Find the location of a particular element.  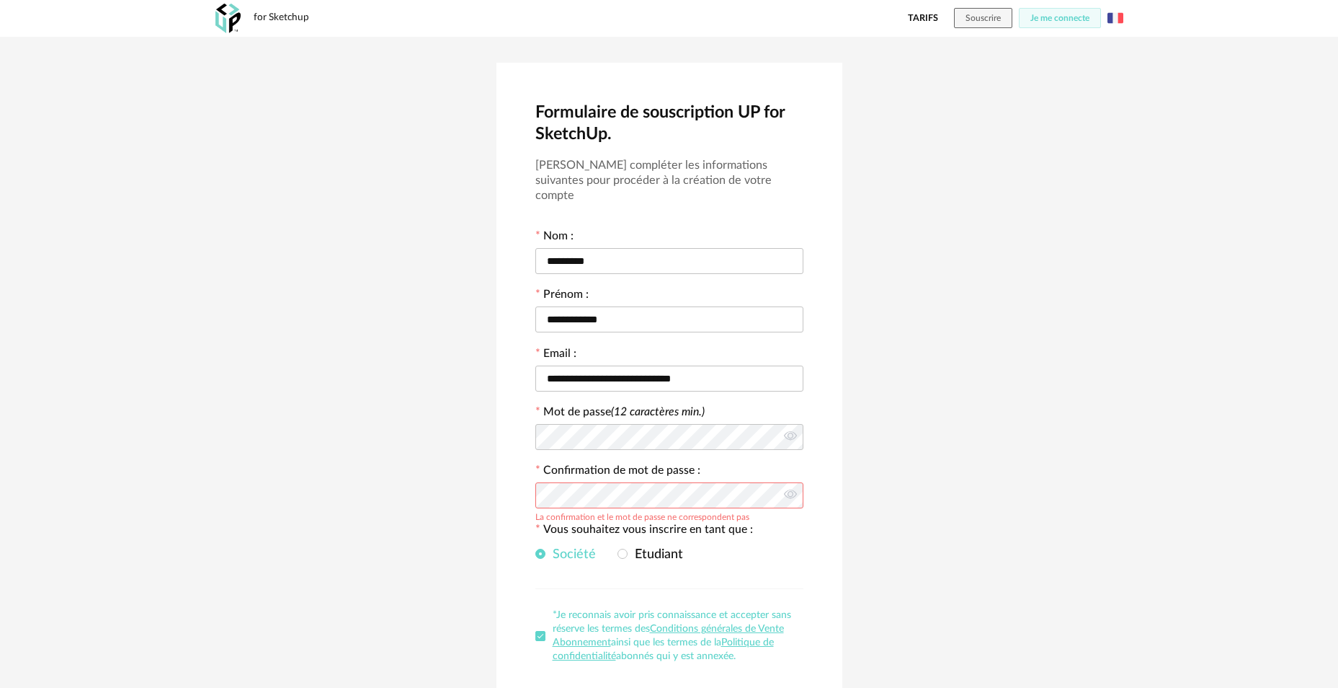

span: Société is located at coordinates (571, 554).